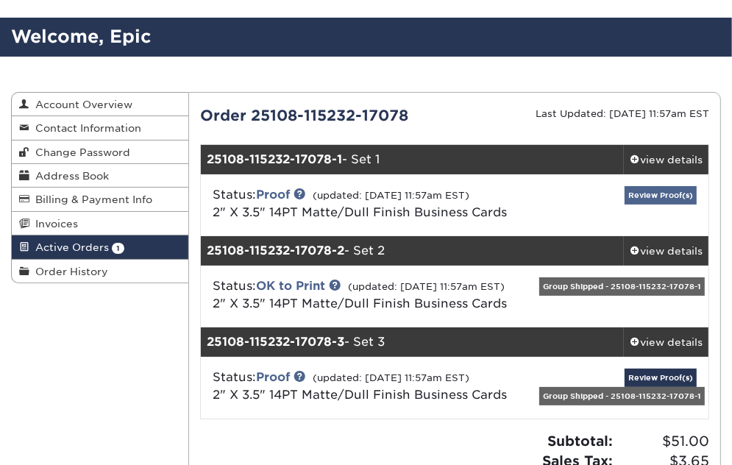 This screenshot has height=465, width=732. What do you see at coordinates (322, 116) in the screenshot?
I see `div: Order 25108-115232-17078` at bounding box center [322, 116].